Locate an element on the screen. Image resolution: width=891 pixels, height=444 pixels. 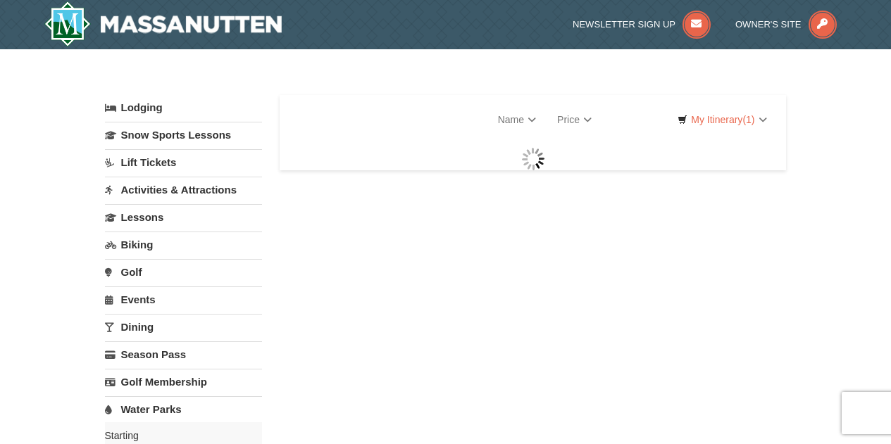
a: Events is located at coordinates (183, 299).